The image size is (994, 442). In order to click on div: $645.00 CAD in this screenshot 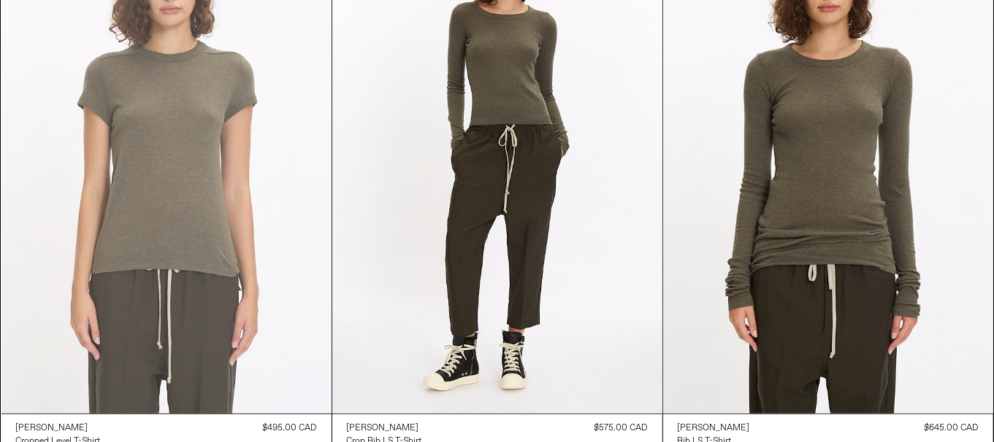, I will do `click(951, 428)`.